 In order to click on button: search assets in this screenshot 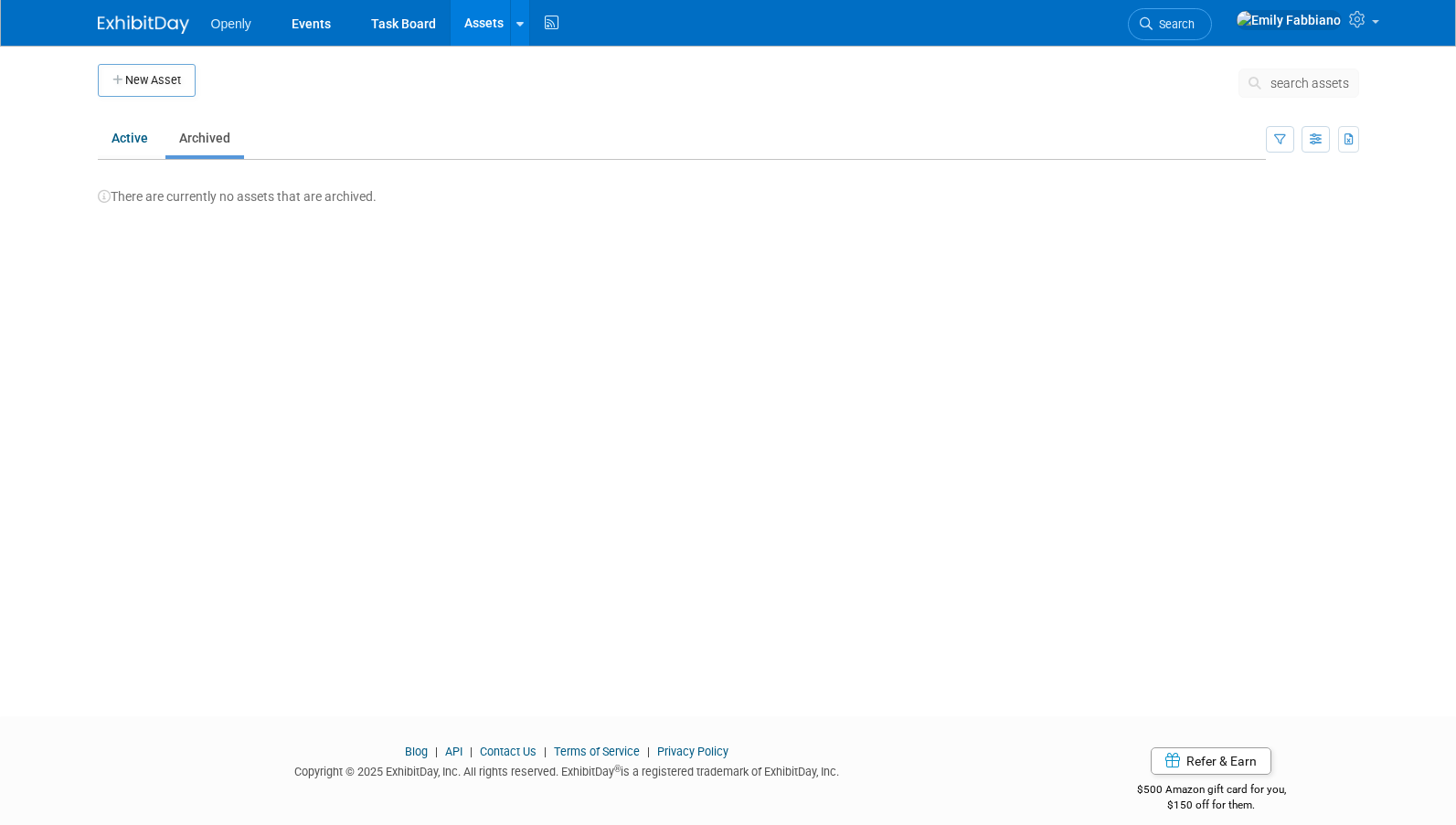, I will do `click(1299, 83)`.